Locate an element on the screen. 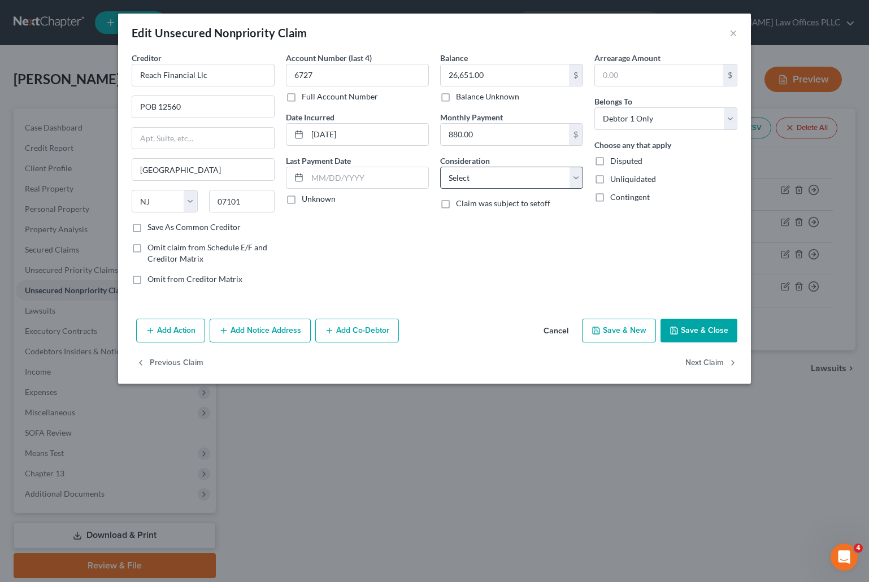  span: 4 is located at coordinates (858, 548).